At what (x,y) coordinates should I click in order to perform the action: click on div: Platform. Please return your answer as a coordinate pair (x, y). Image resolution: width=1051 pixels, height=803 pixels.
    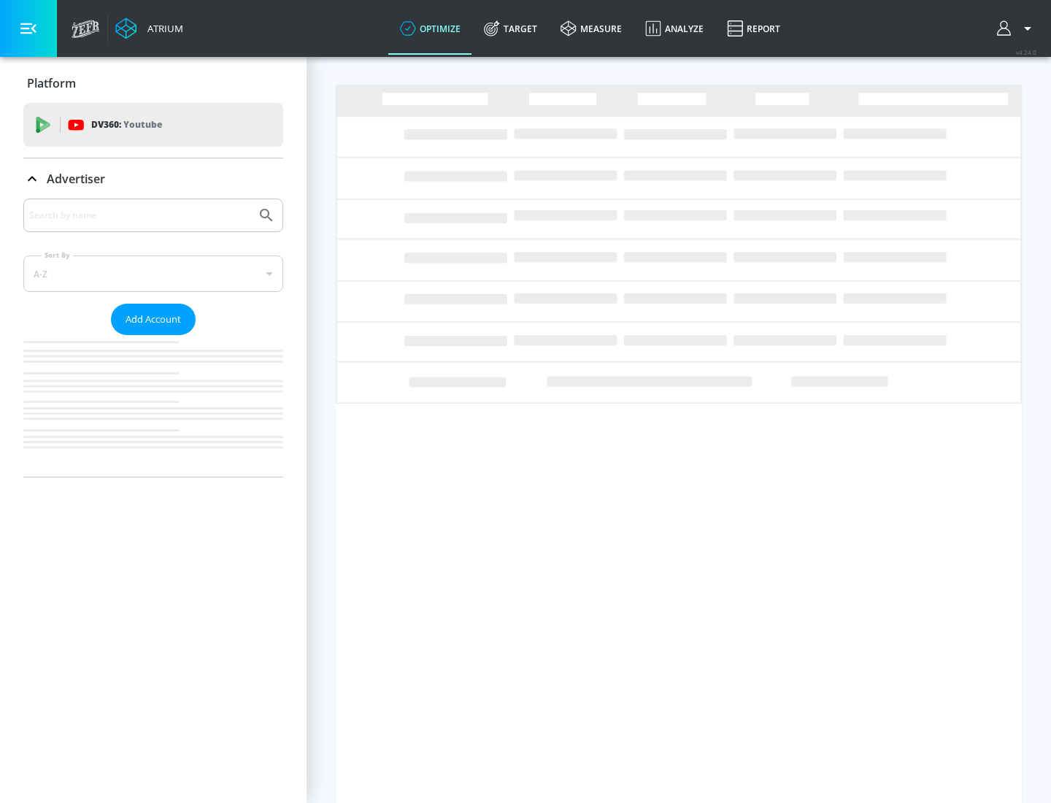
    Looking at the image, I should click on (153, 83).